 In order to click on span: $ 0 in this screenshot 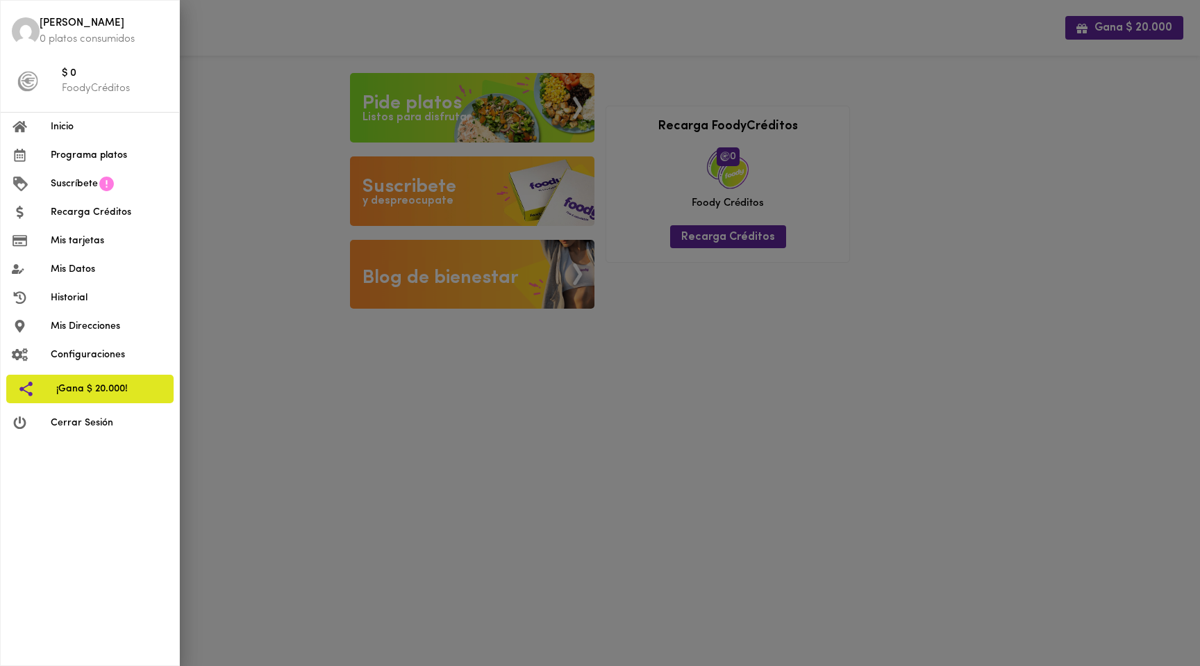, I will do `click(115, 74)`.